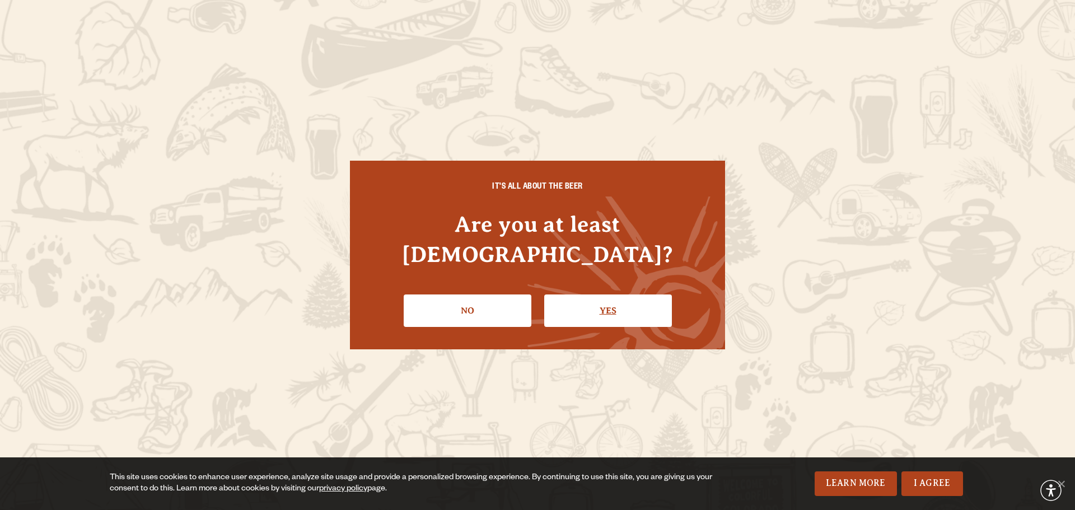 This screenshot has width=1075, height=510. I want to click on a: Learn More, so click(855, 484).